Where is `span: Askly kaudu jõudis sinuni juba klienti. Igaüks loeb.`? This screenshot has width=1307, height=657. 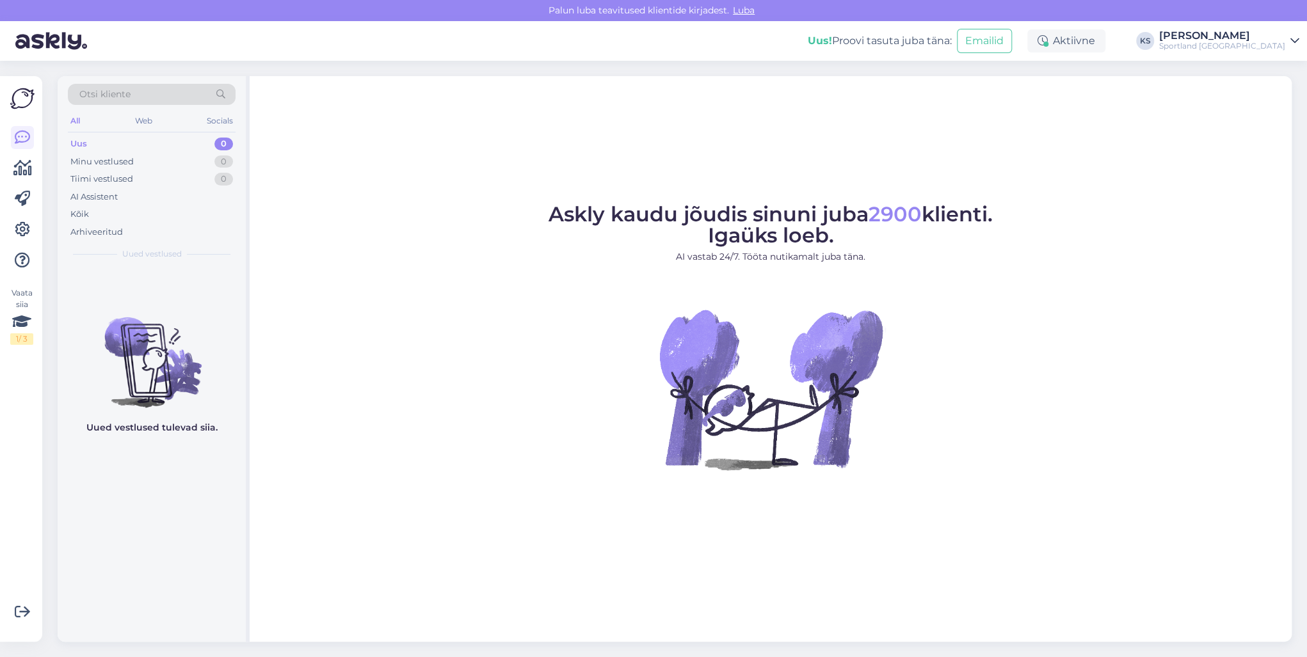 span: Askly kaudu jõudis sinuni juba klienti. Igaüks loeb. is located at coordinates (770, 225).